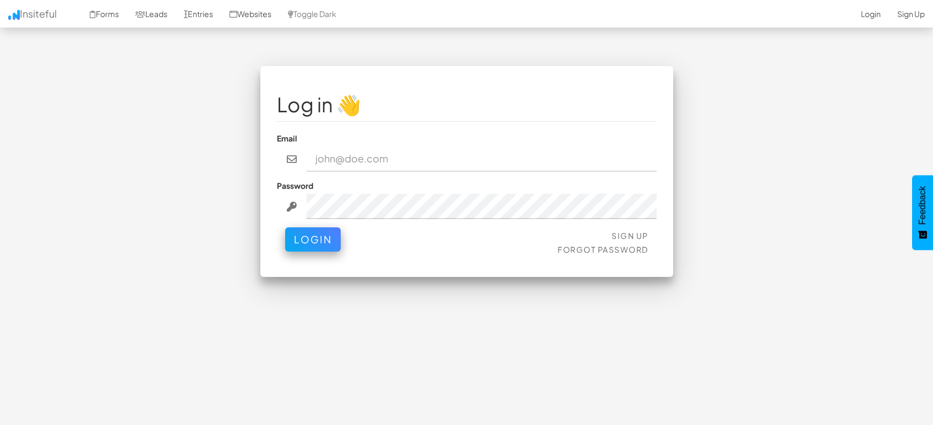 Image resolution: width=933 pixels, height=425 pixels. Describe the element at coordinates (923, 205) in the screenshot. I see `span: Feedback` at that location.